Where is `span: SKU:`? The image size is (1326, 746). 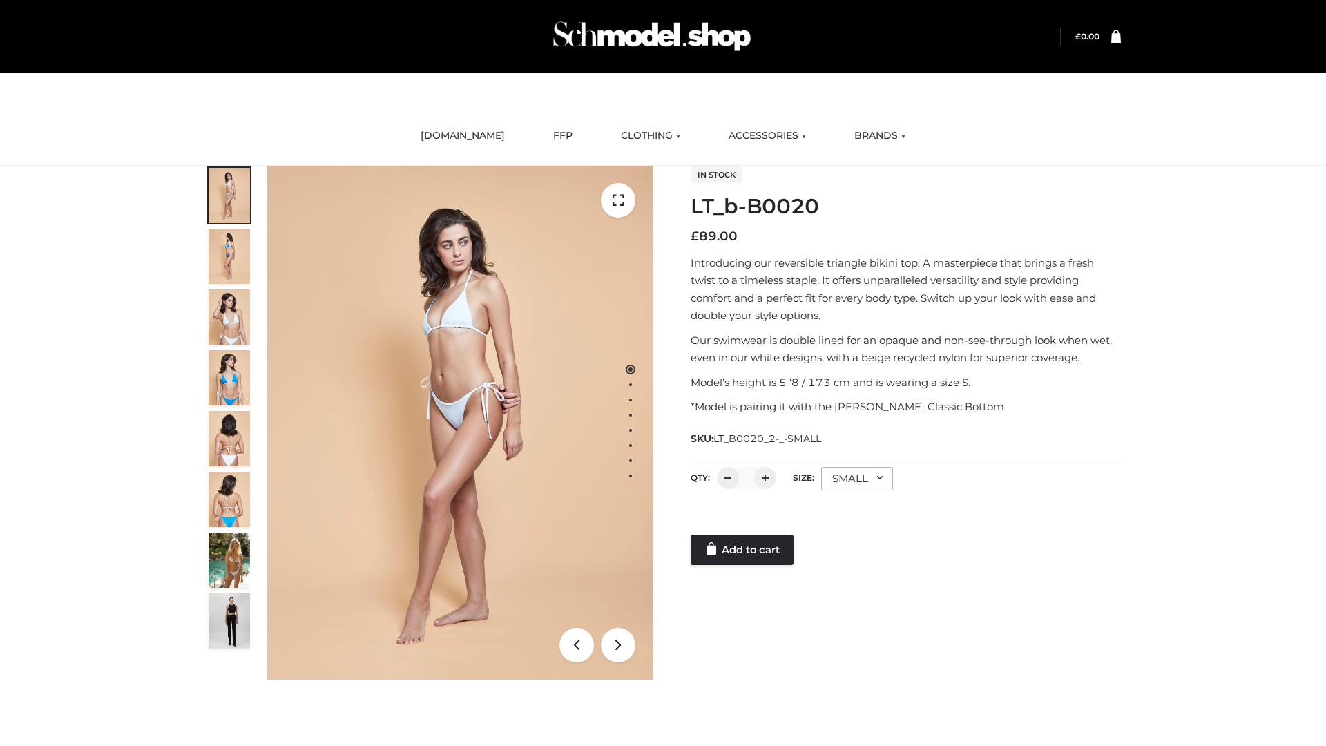
span: SKU: is located at coordinates (756, 438).